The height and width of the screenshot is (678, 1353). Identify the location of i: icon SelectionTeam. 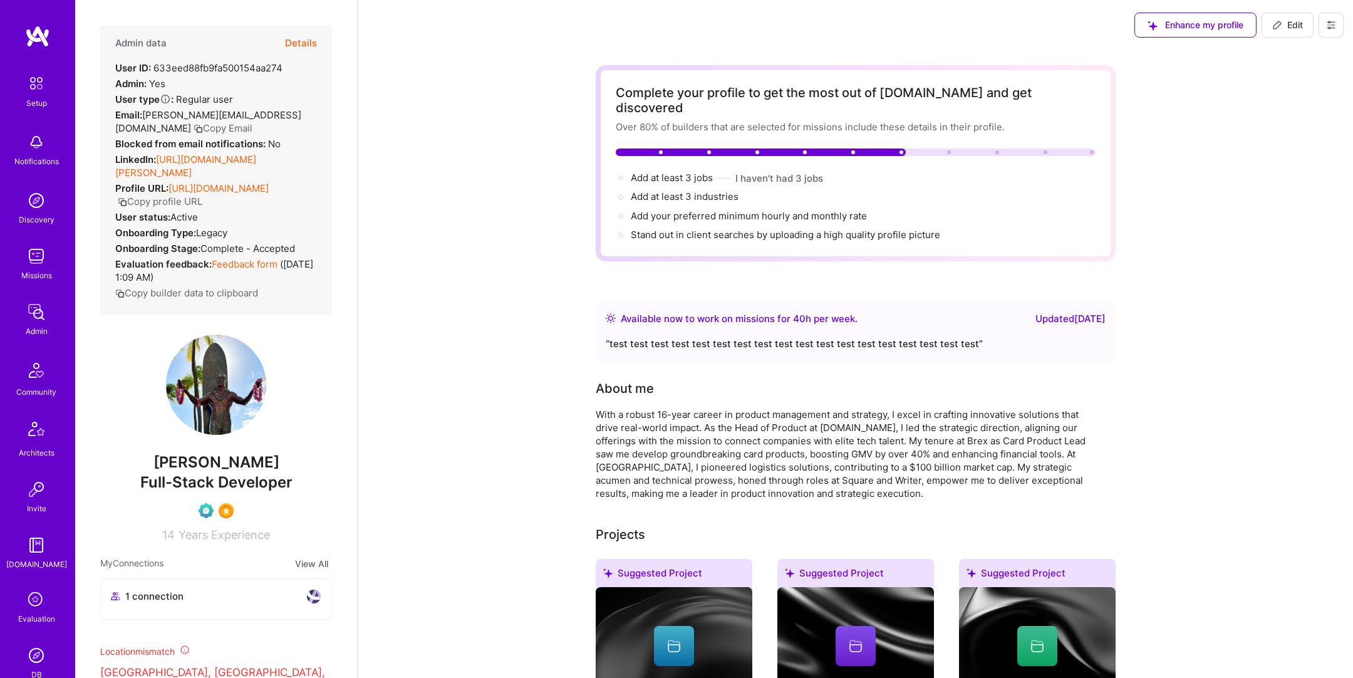
(36, 600).